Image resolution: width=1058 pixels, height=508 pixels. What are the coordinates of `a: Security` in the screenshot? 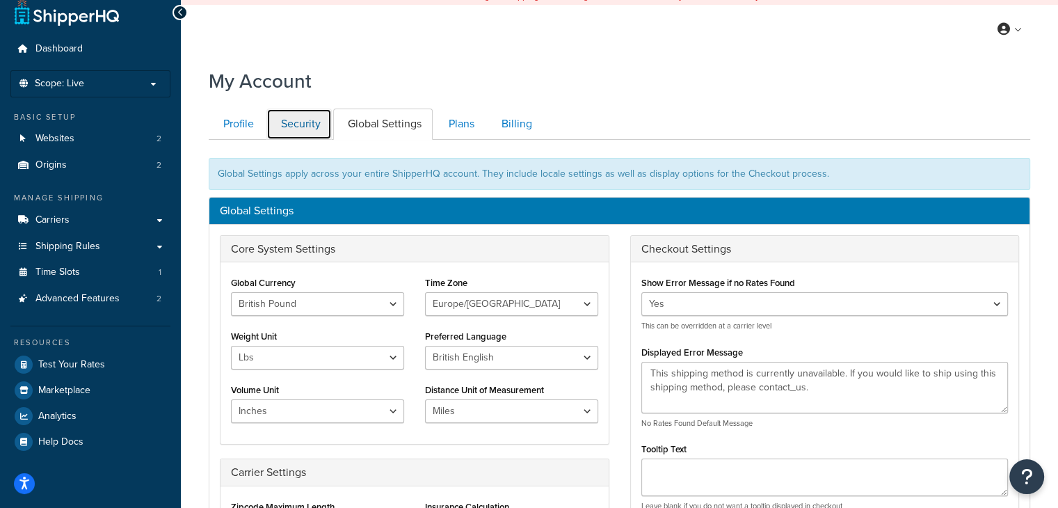 It's located at (299, 124).